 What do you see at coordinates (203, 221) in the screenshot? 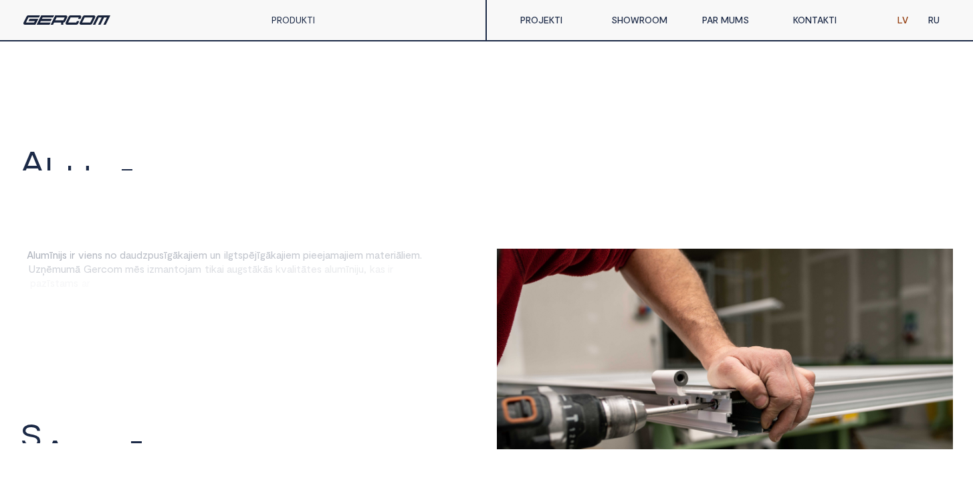
I see `span: K` at bounding box center [203, 221].